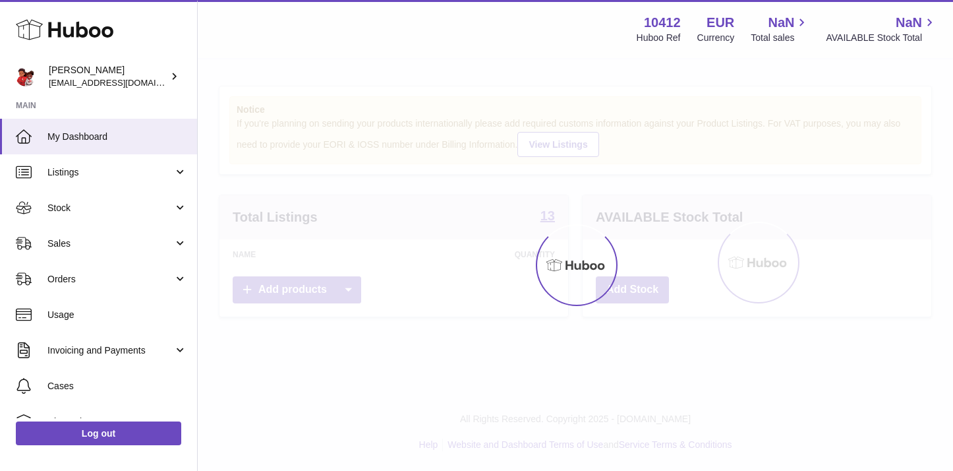 Image resolution: width=953 pixels, height=471 pixels. Describe the element at coordinates (716, 38) in the screenshot. I see `div: Currency` at that location.